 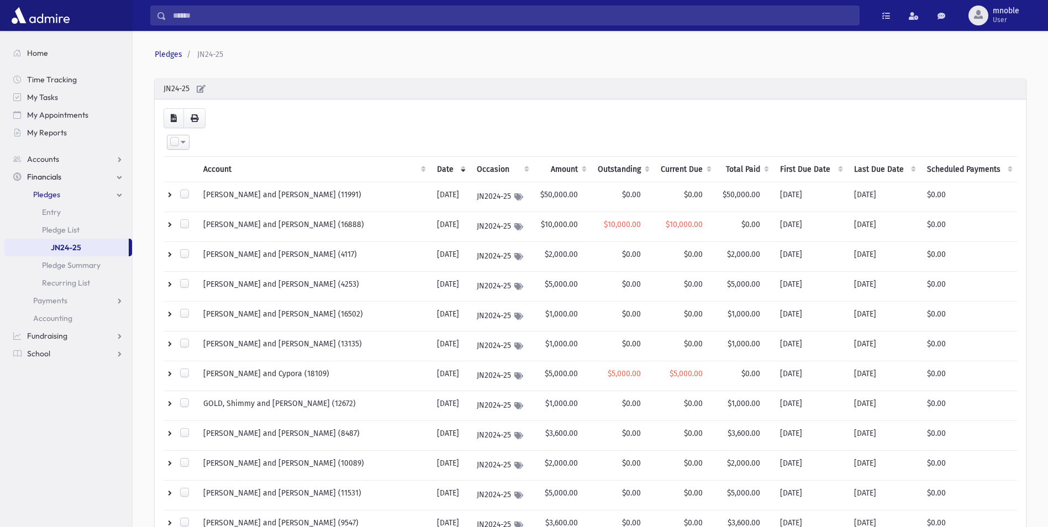 I want to click on a: Fundraising, so click(x=68, y=336).